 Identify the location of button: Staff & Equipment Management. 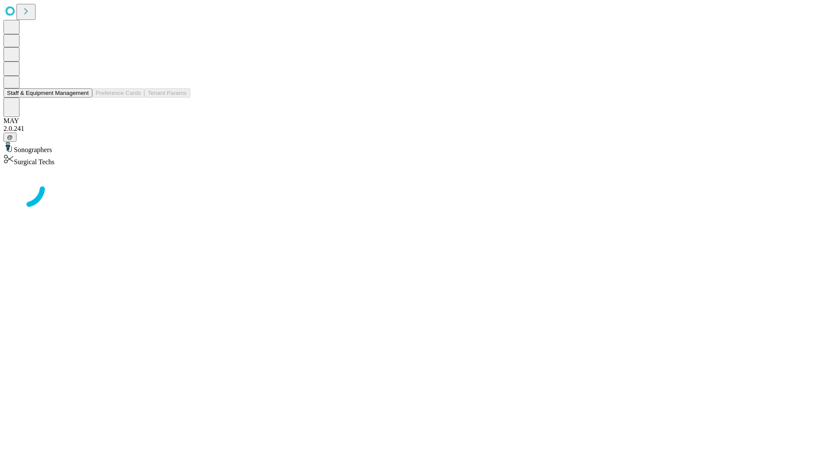
(48, 93).